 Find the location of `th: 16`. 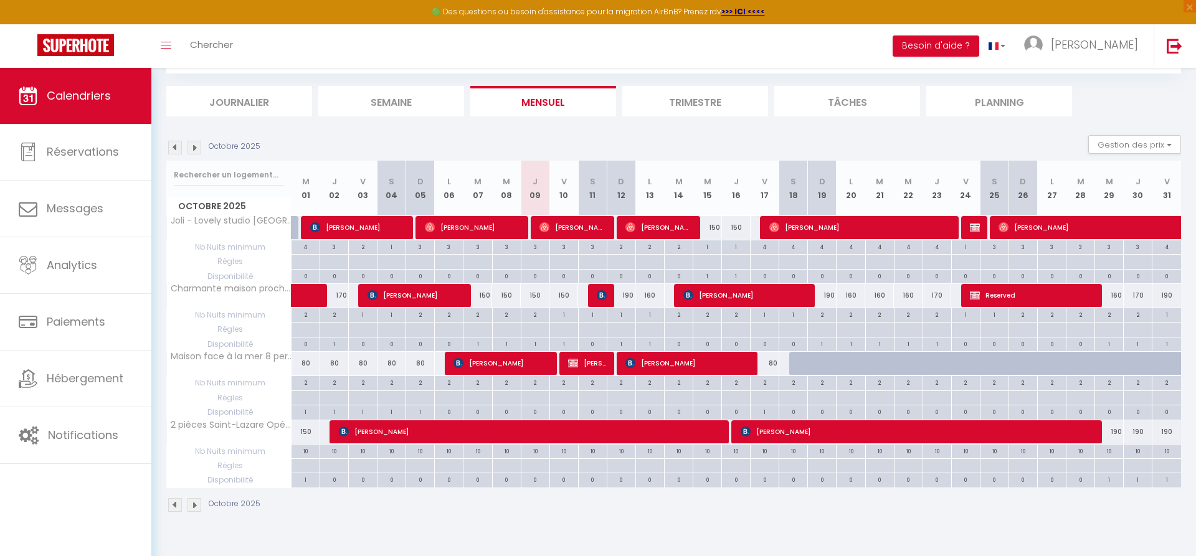

th: 16 is located at coordinates (736, 188).